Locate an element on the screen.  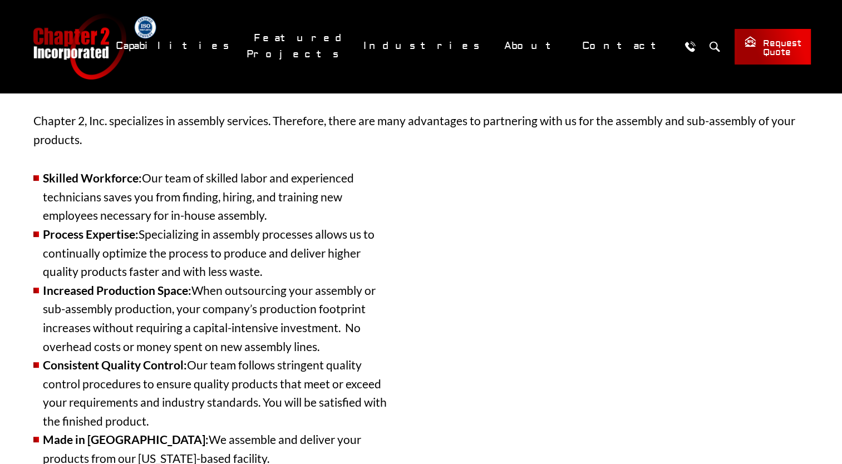
a: Contact is located at coordinates (624, 46).